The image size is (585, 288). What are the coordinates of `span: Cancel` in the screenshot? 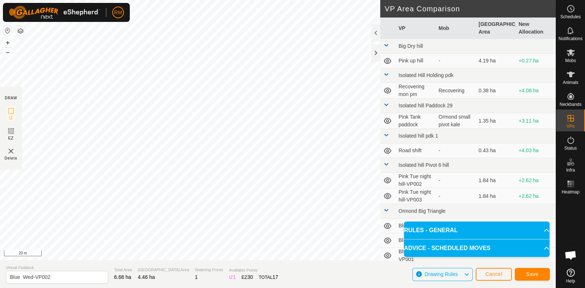 It's located at (493, 275).